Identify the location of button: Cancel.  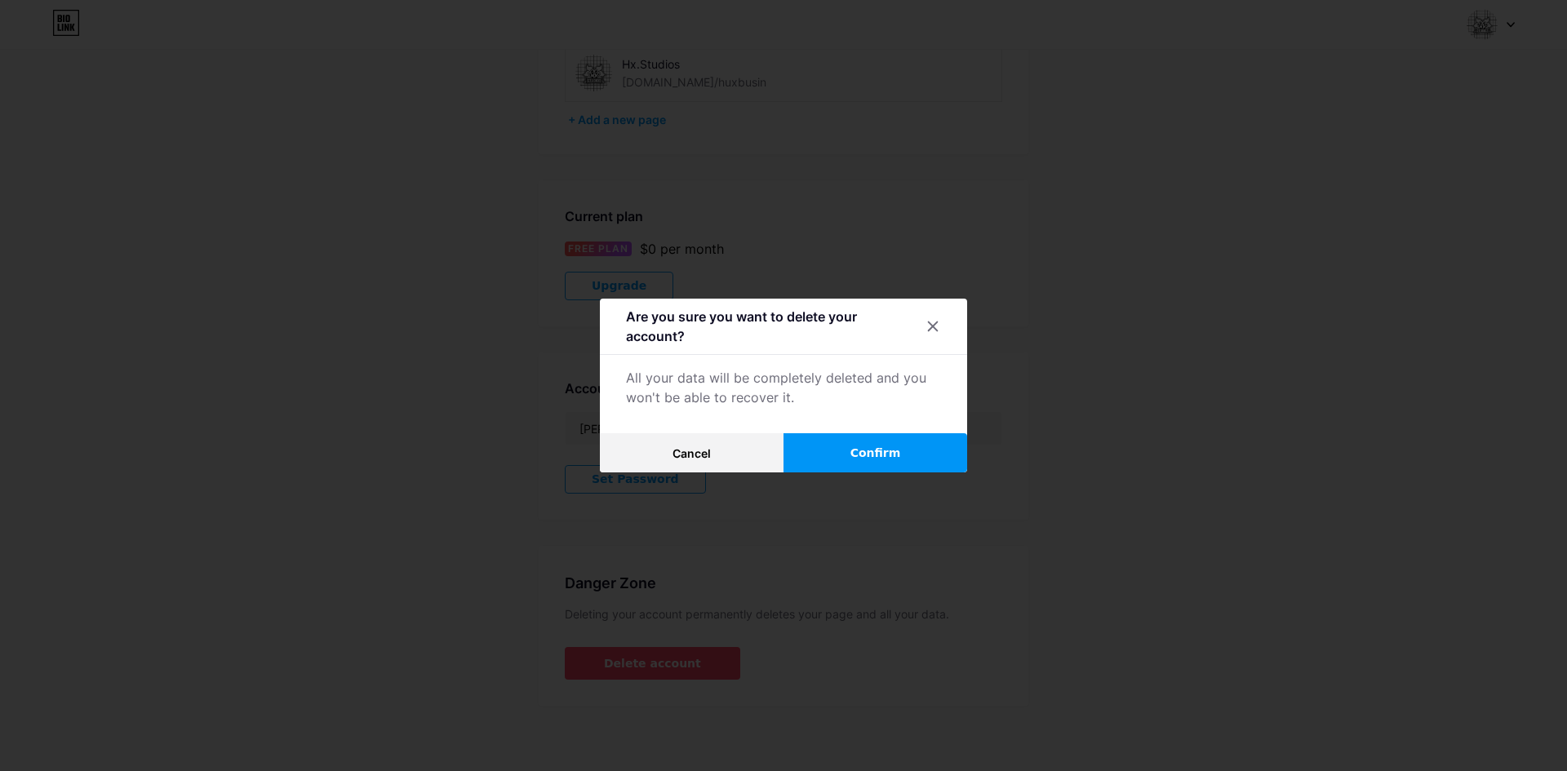
(691, 453).